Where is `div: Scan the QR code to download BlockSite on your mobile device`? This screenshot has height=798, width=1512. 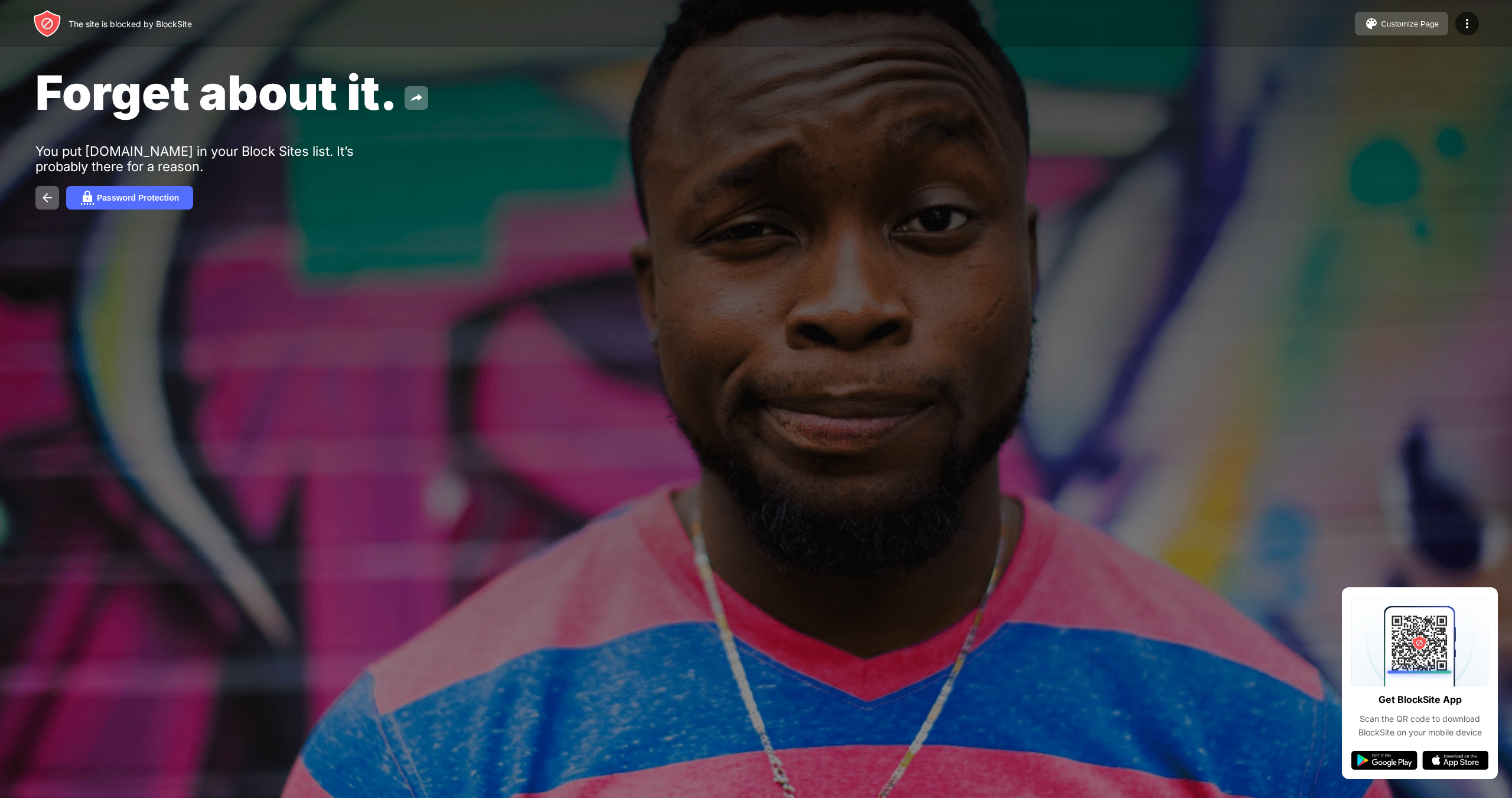
div: Scan the QR code to download BlockSite on your mobile device is located at coordinates (1420, 726).